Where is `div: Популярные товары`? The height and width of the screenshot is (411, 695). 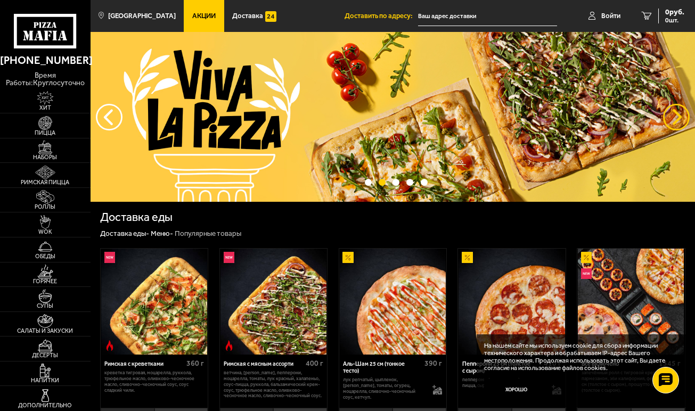 div: Популярные товары is located at coordinates (208, 234).